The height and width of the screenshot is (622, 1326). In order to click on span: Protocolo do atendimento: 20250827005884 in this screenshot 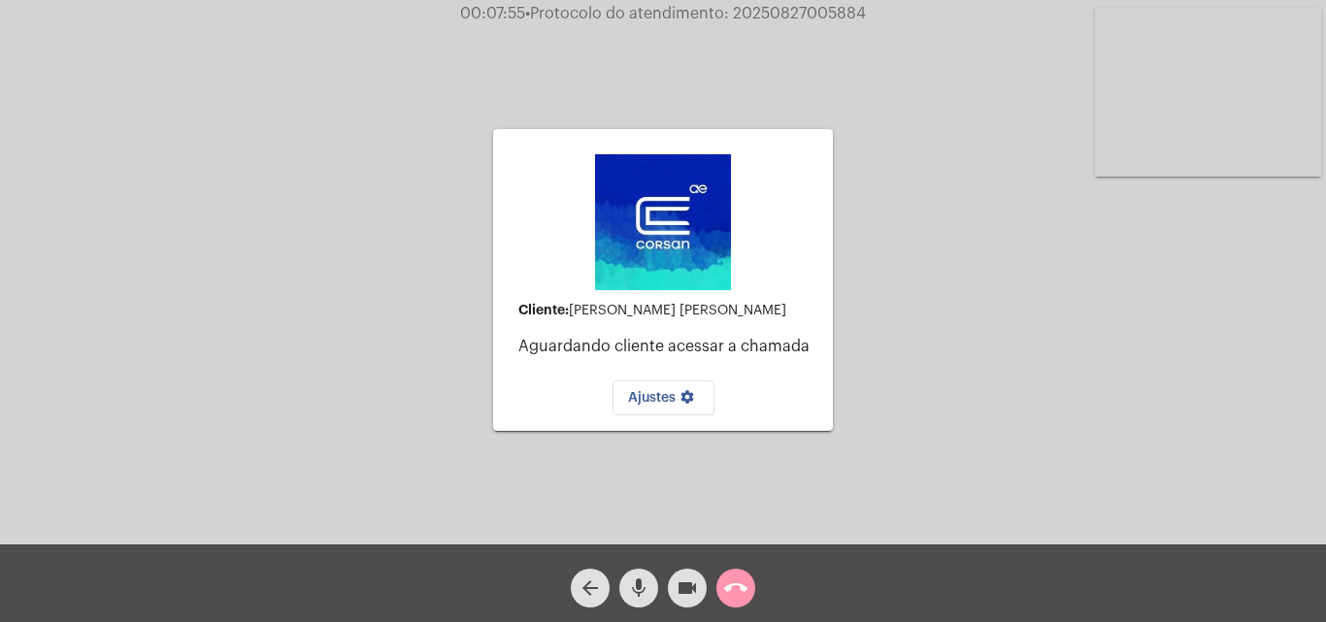, I will do `click(695, 14)`.